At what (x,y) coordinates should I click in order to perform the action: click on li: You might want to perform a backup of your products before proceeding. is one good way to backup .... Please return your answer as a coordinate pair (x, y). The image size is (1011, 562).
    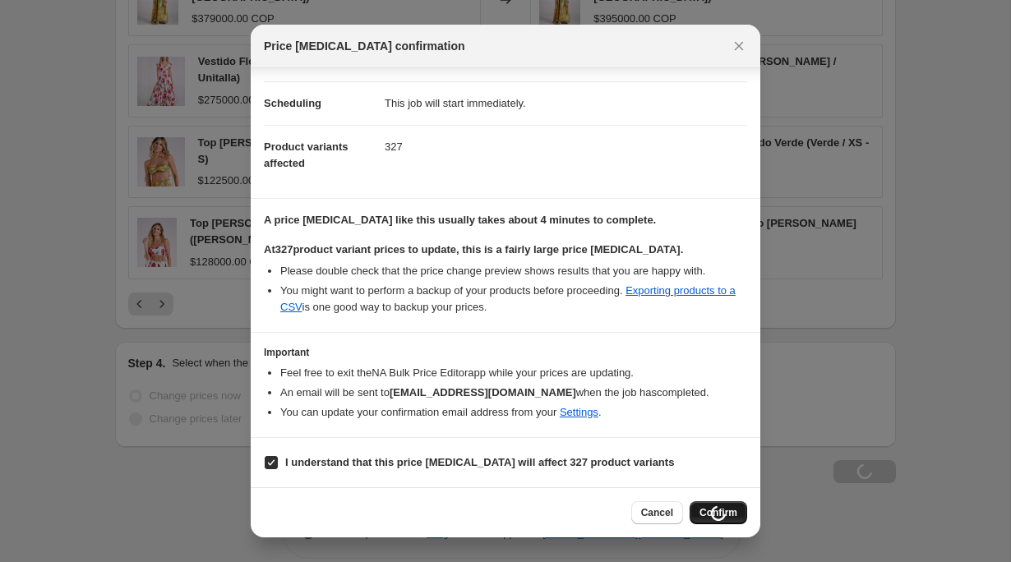
    Looking at the image, I should click on (514, 299).